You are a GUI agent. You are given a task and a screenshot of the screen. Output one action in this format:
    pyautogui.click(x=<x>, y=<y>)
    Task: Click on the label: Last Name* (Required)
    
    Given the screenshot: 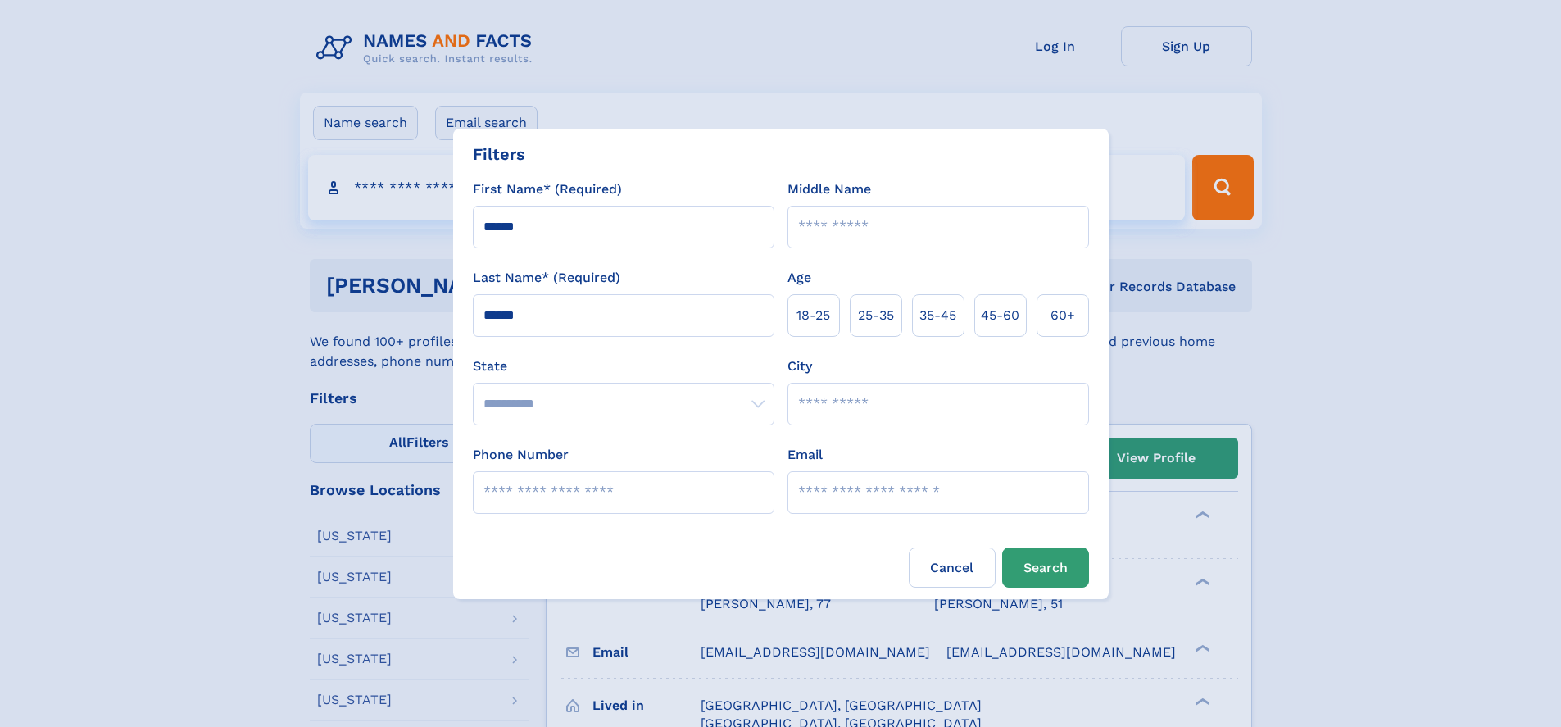 What is the action you would take?
    pyautogui.click(x=546, y=278)
    